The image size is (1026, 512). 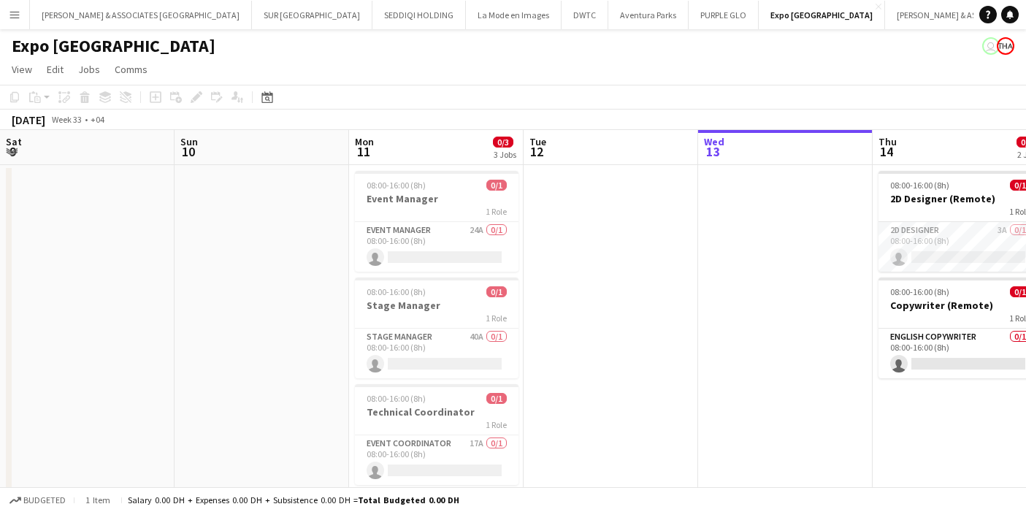 I want to click on span: Budgeted, so click(x=45, y=500).